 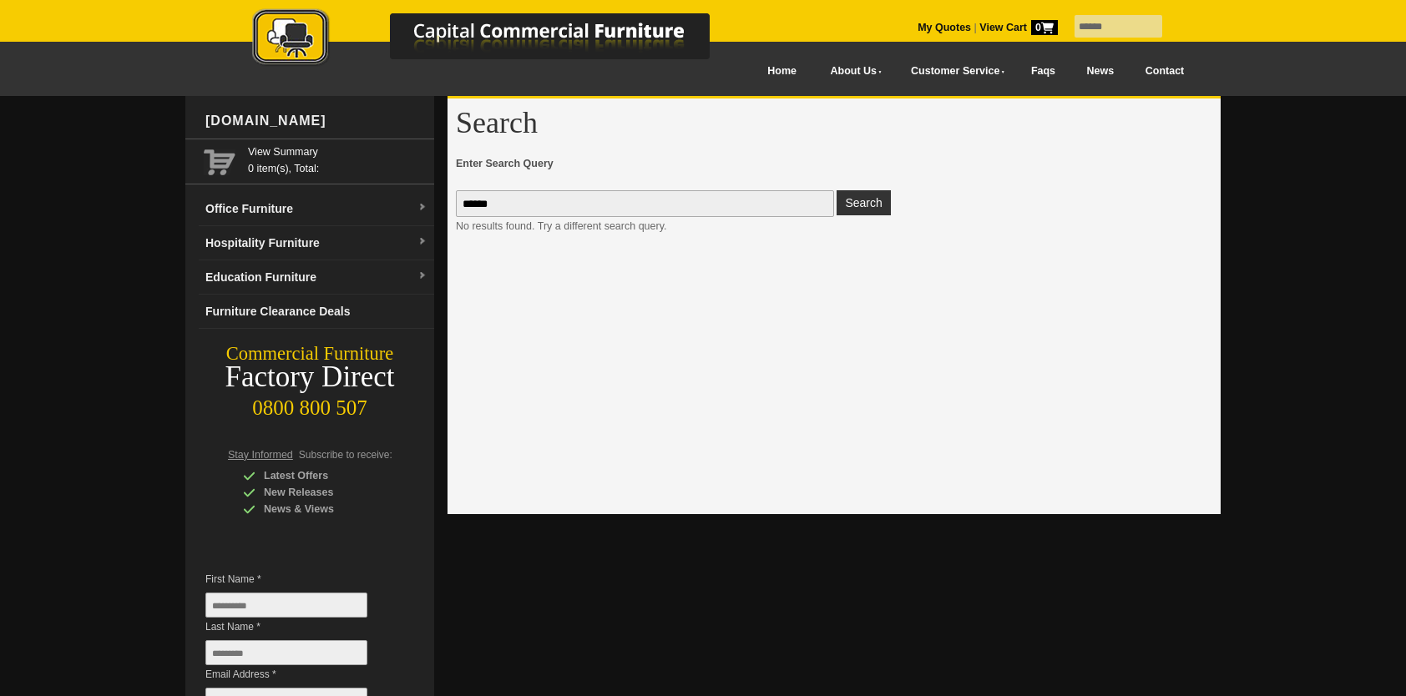 I want to click on span: Subscribe to receive:, so click(x=346, y=455).